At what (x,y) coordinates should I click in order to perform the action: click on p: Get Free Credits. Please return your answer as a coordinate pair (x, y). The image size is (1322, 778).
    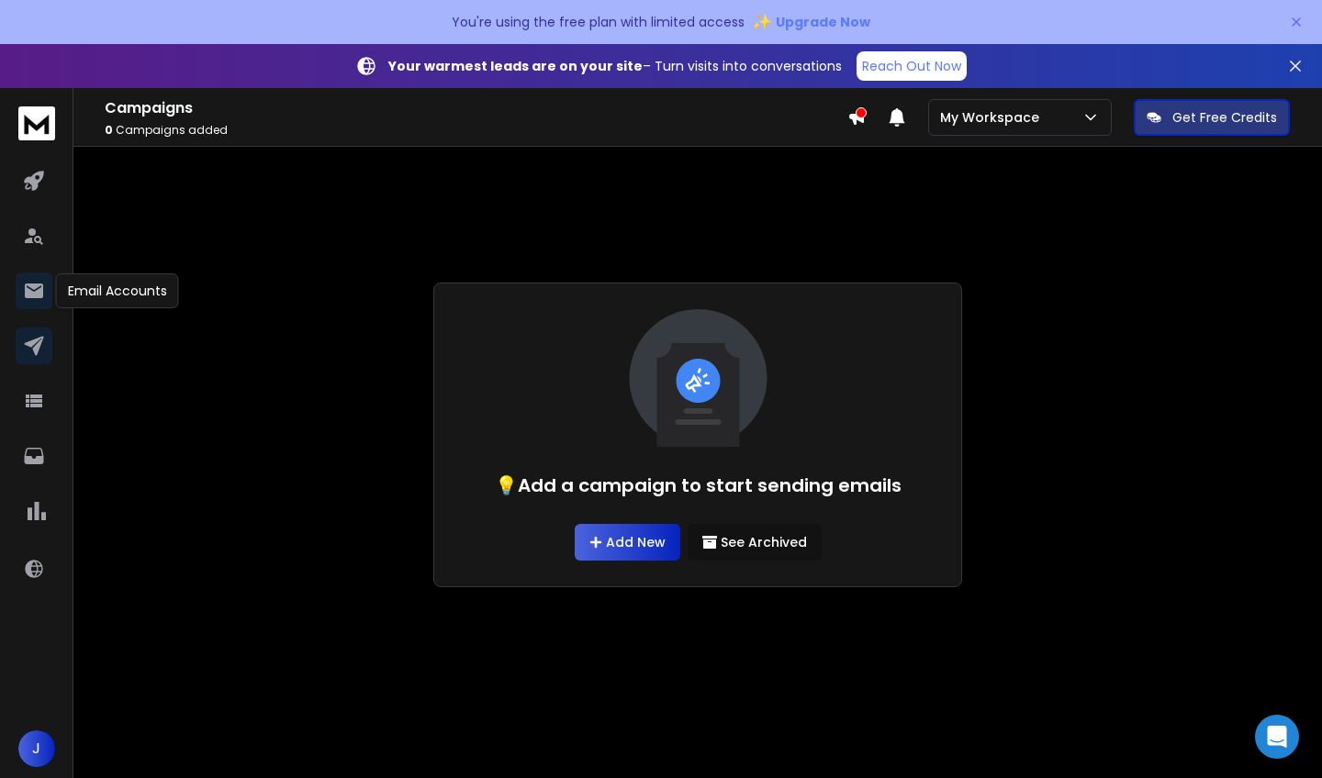
    Looking at the image, I should click on (1224, 117).